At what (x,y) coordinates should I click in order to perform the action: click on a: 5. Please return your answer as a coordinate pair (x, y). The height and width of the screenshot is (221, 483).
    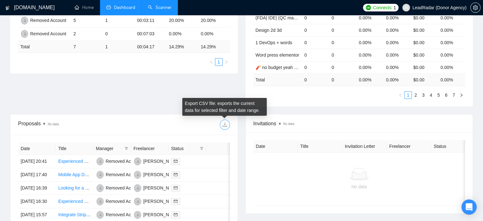
    Looking at the image, I should click on (438, 95).